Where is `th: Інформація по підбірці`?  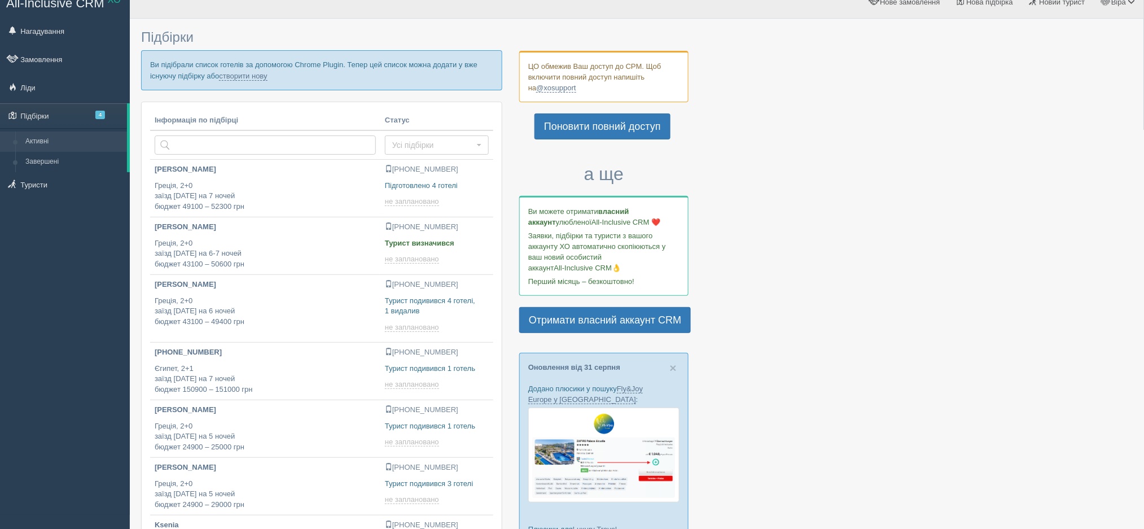
th: Інформація по підбірці is located at coordinates (265, 121).